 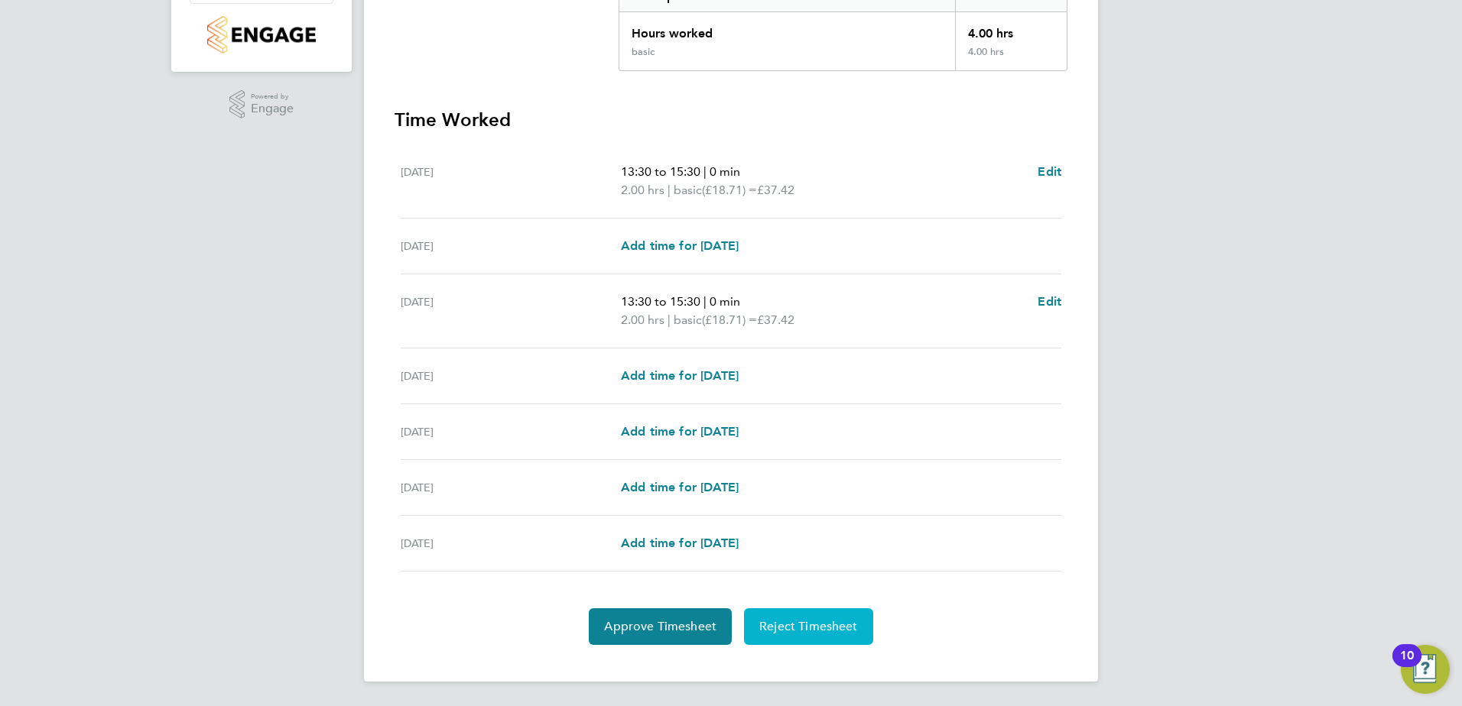 What do you see at coordinates (808, 627) in the screenshot?
I see `button: Reject Timesheet` at bounding box center [808, 627].